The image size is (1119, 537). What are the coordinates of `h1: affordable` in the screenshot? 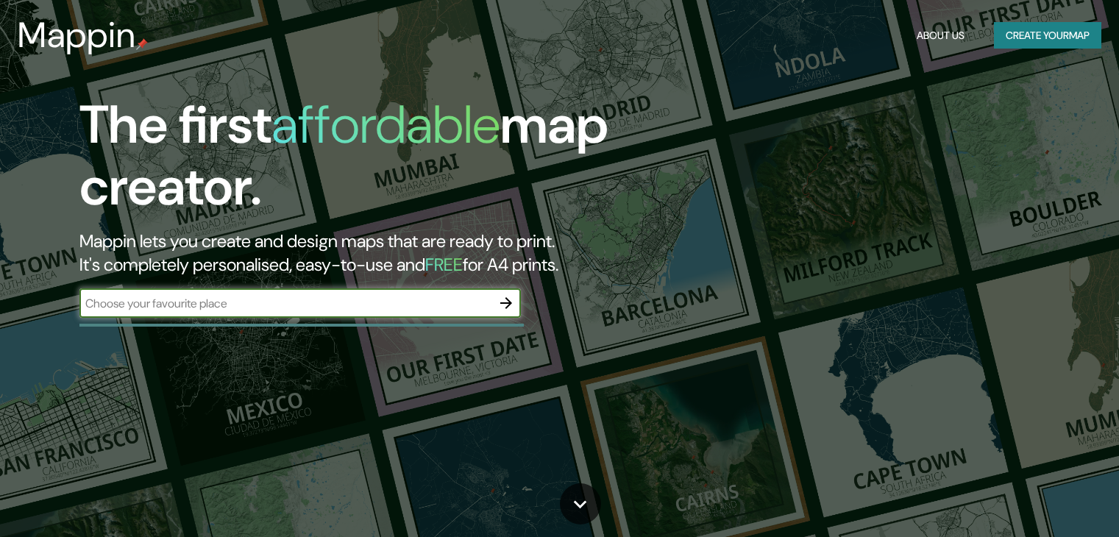 It's located at (385, 124).